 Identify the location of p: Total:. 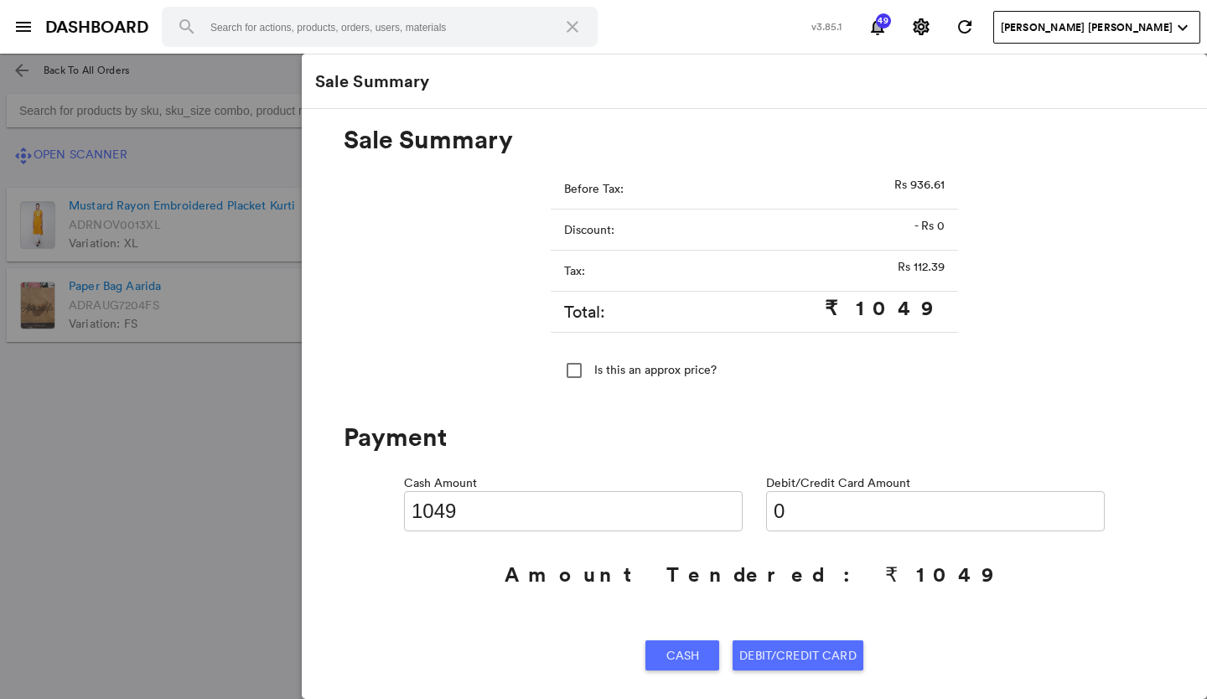
(694, 312).